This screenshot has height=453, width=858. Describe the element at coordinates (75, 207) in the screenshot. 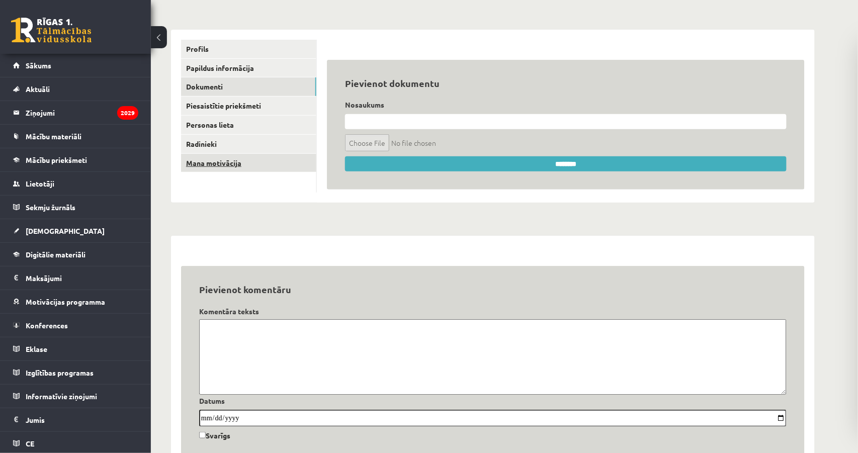

I see `a: Sekmju žurnāls` at that location.